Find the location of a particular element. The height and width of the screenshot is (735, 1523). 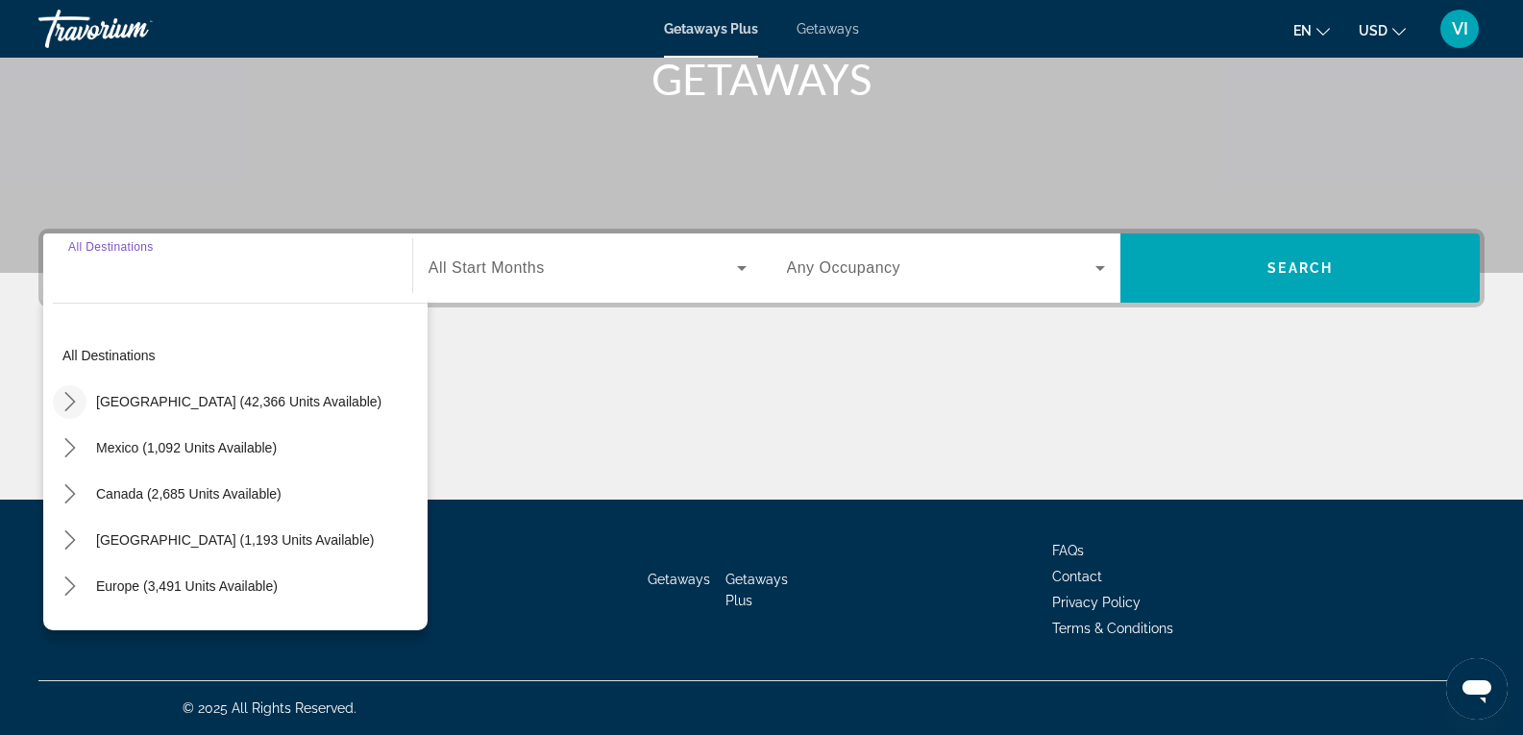

button: Toggle Australia (252 units available) submenu is located at coordinates (69, 632).